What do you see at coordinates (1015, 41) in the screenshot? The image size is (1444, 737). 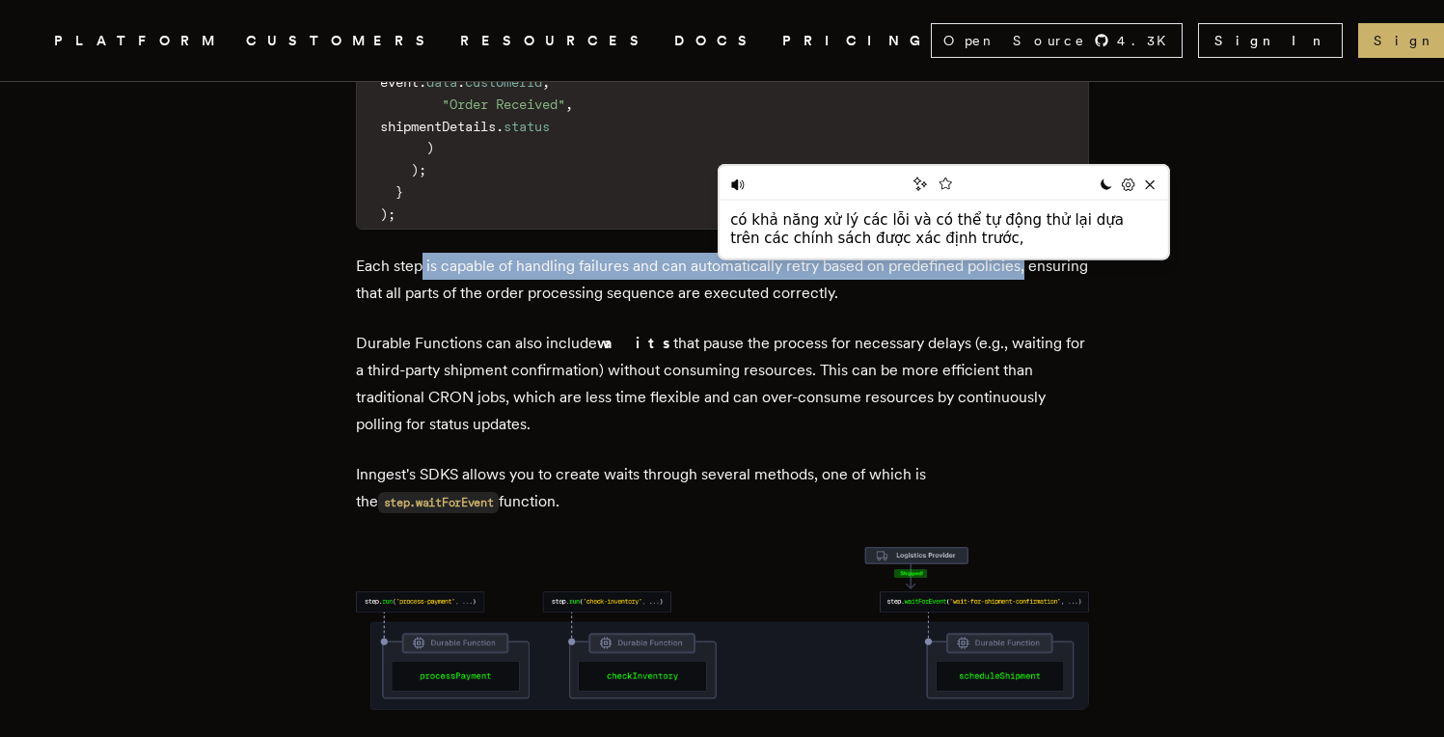 I see `span: Open Source` at bounding box center [1015, 41].